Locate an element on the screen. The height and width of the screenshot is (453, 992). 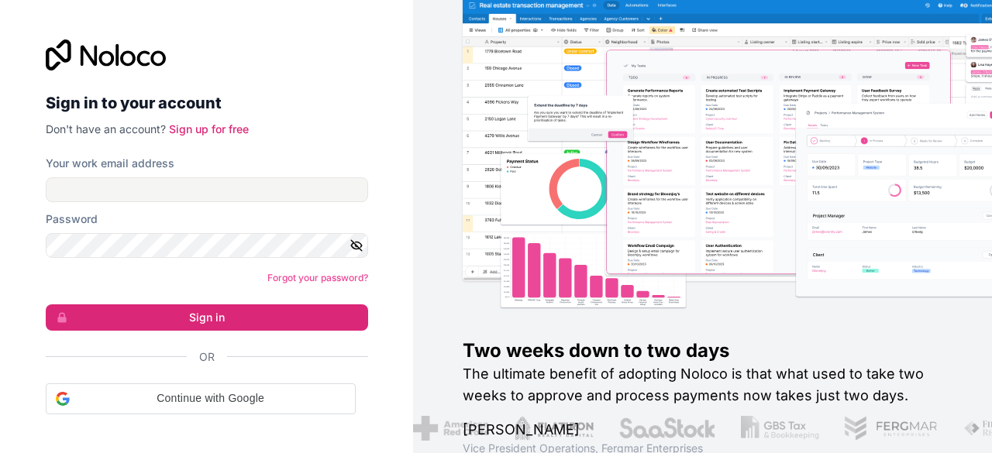
label: Password is located at coordinates (71, 219).